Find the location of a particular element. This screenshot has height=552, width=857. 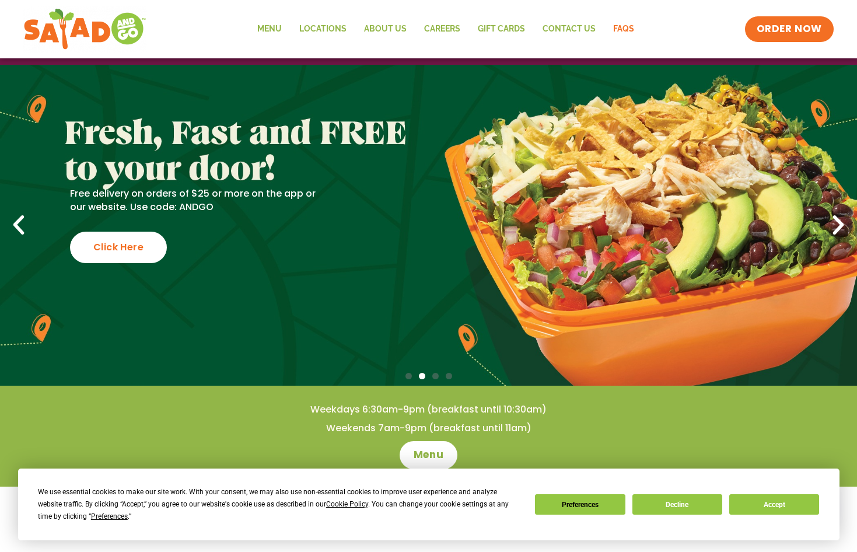

span: Preferences is located at coordinates (109, 516).